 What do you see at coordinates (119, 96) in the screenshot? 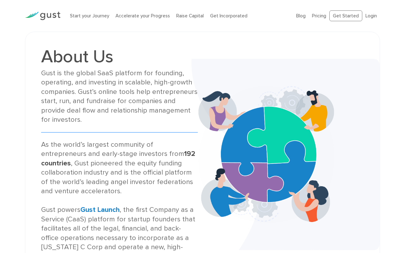
I see `div: Gust is the global SaaS platform for founding, operating, and investing in scalable, high-growth ...` at bounding box center [119, 96].